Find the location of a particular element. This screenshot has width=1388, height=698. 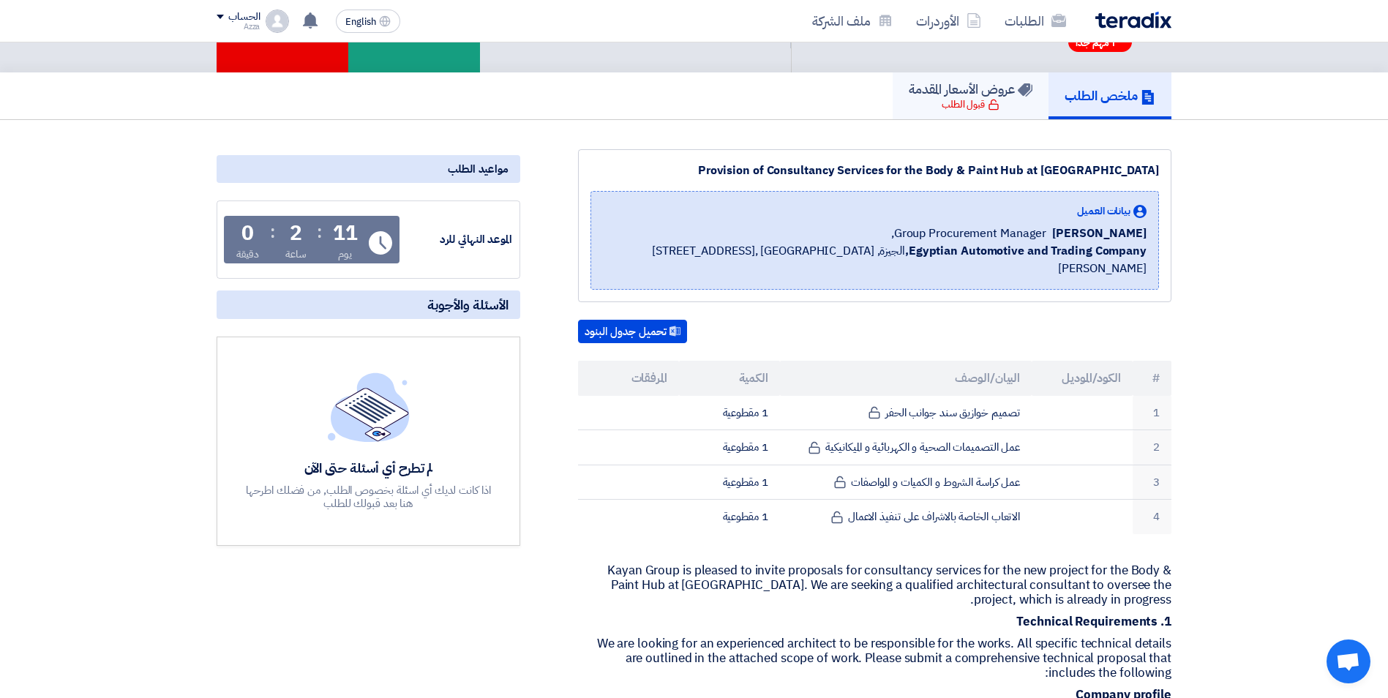

th: الكمية is located at coordinates (730, 378).